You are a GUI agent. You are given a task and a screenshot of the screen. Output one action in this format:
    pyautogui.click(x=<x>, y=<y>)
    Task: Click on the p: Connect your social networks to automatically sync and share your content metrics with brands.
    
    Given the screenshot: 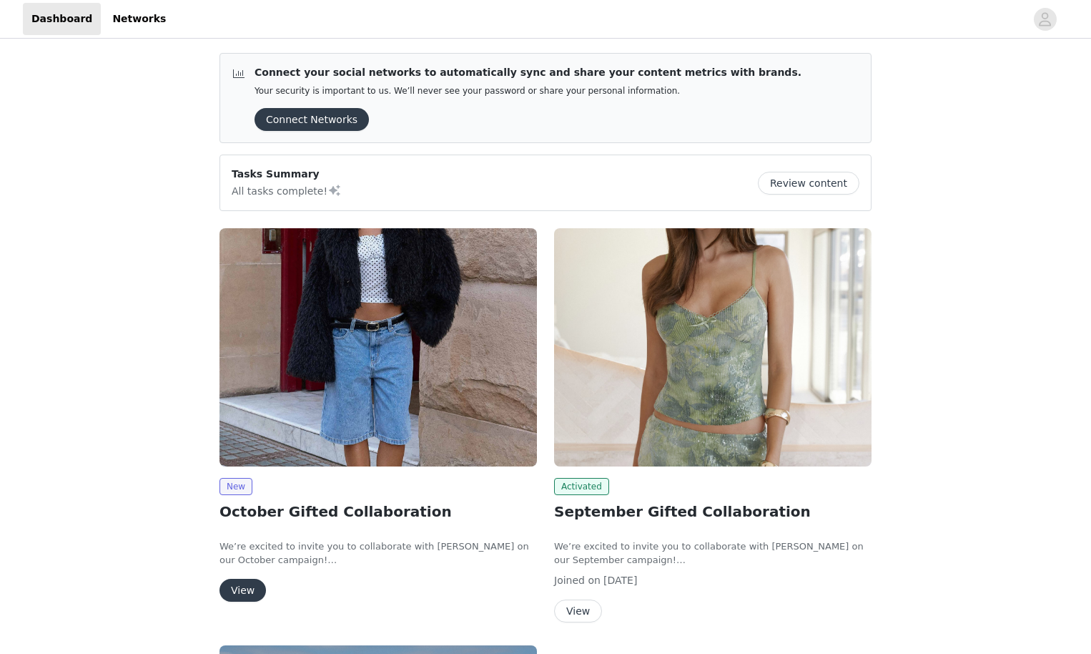 What is the action you would take?
    pyautogui.click(x=528, y=72)
    